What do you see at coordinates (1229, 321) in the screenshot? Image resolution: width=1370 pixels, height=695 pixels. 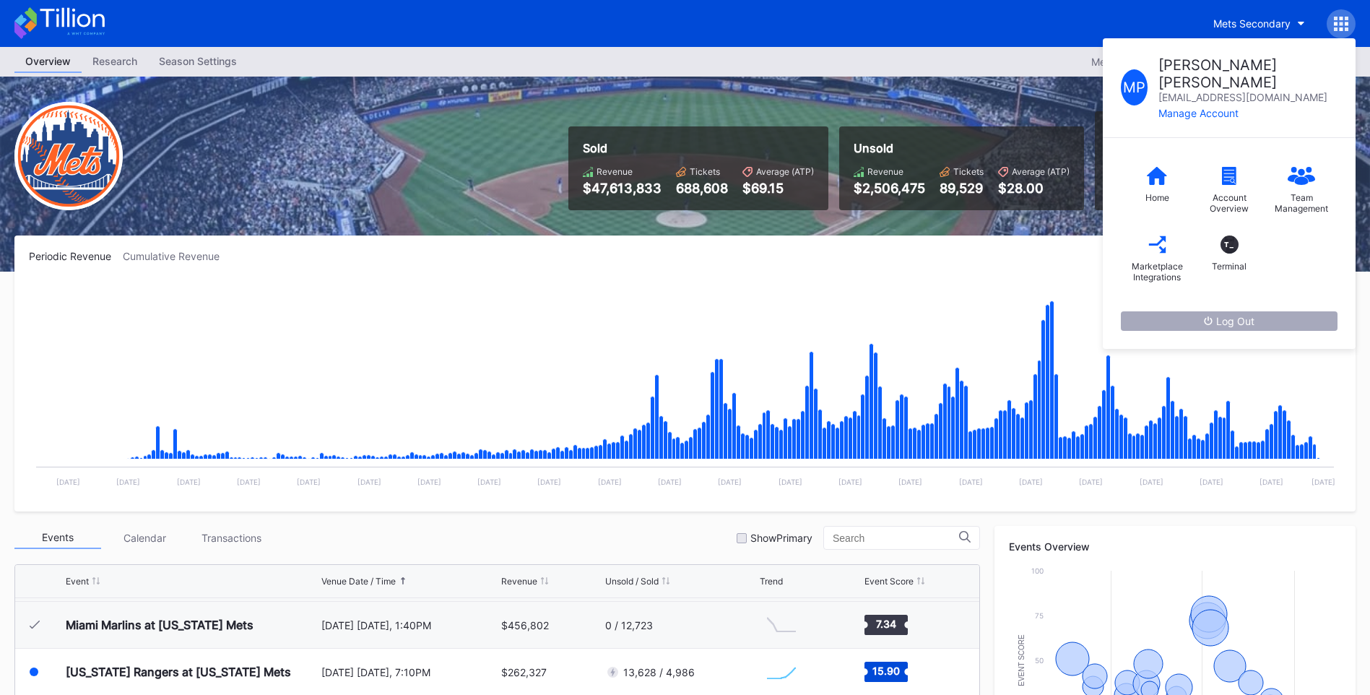 I see `div: Log Out` at bounding box center [1229, 321].